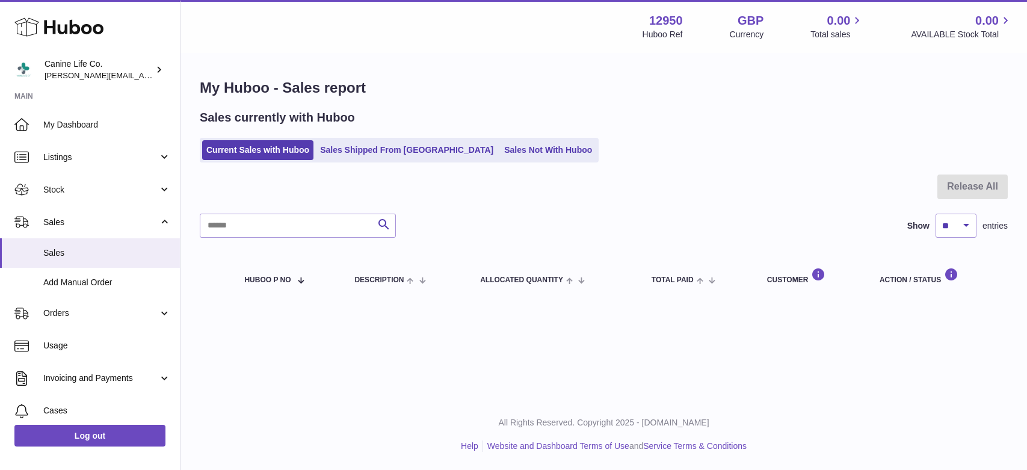 The image size is (1027, 470). Describe the element at coordinates (615, 446) in the screenshot. I see `li: and` at that location.